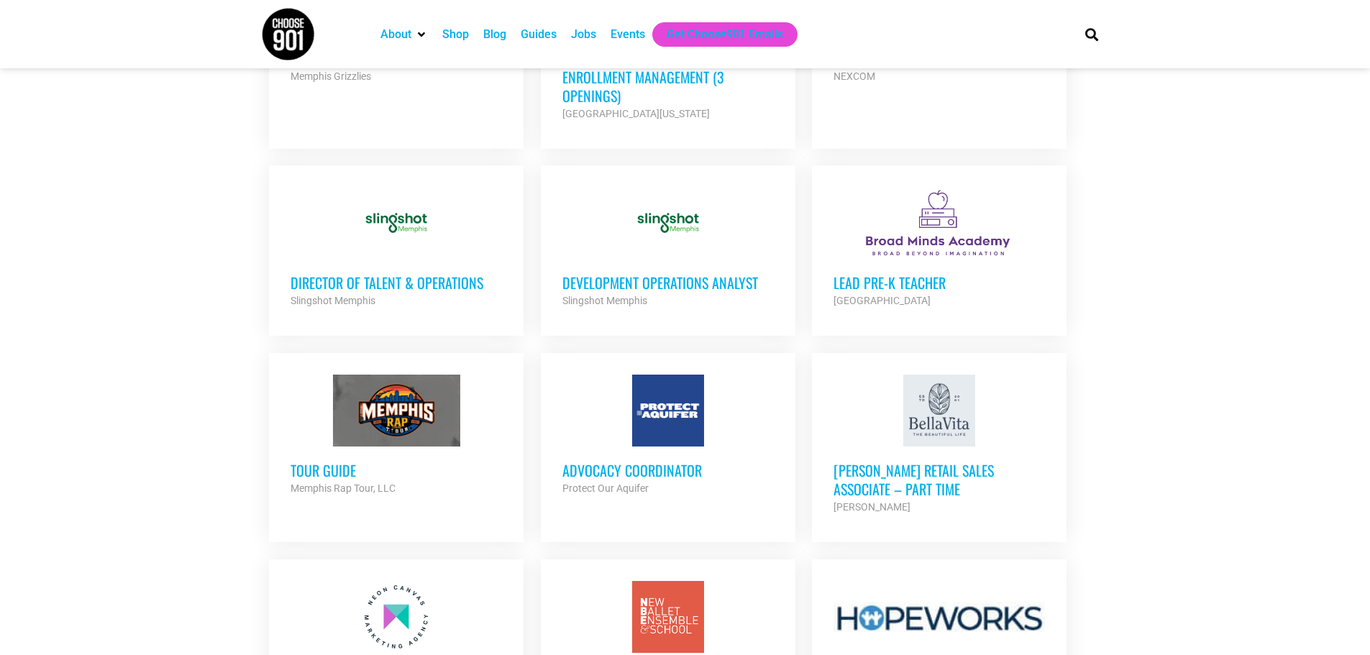  Describe the element at coordinates (668, 470) in the screenshot. I see `h3: Advocacy Coordinator` at that location.